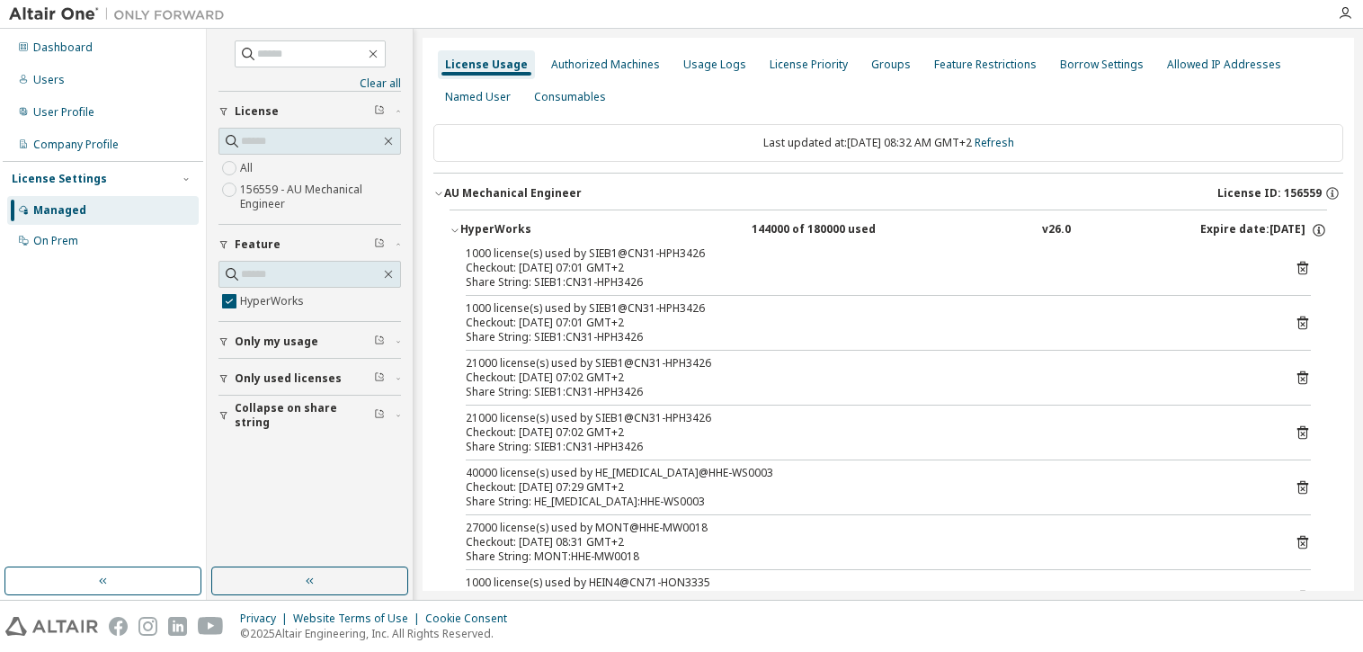 This screenshot has width=1363, height=652. What do you see at coordinates (64, 112) in the screenshot?
I see `div: User Profile` at bounding box center [64, 112].